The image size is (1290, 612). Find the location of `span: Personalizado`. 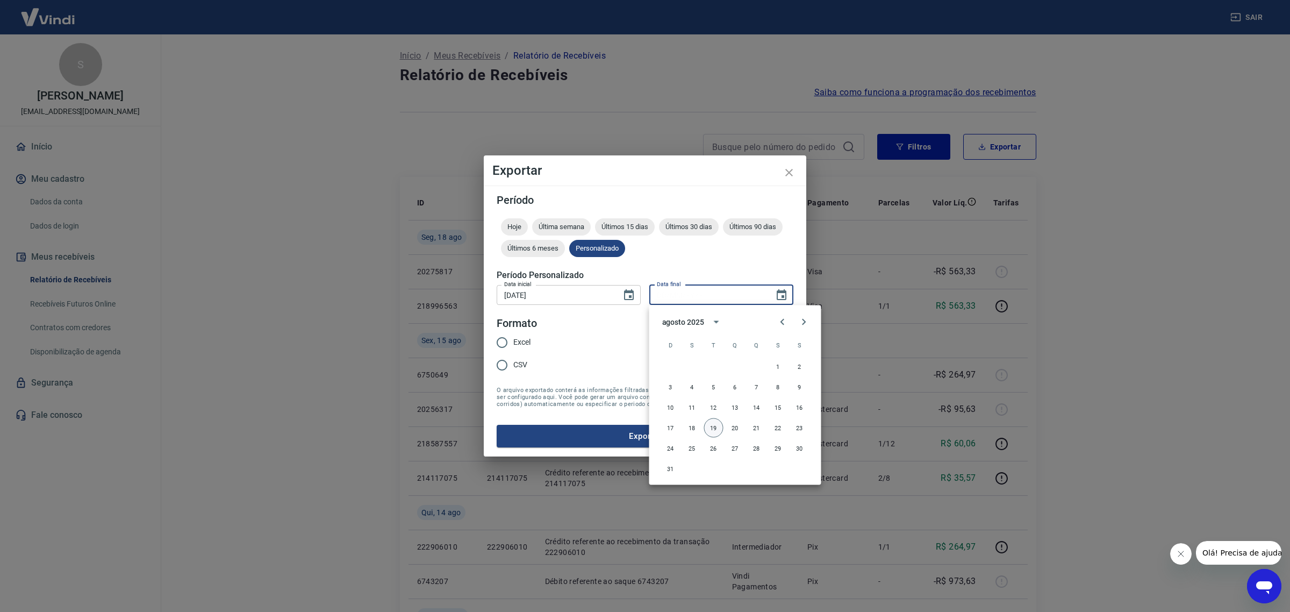

span: Personalizado is located at coordinates (597, 248).